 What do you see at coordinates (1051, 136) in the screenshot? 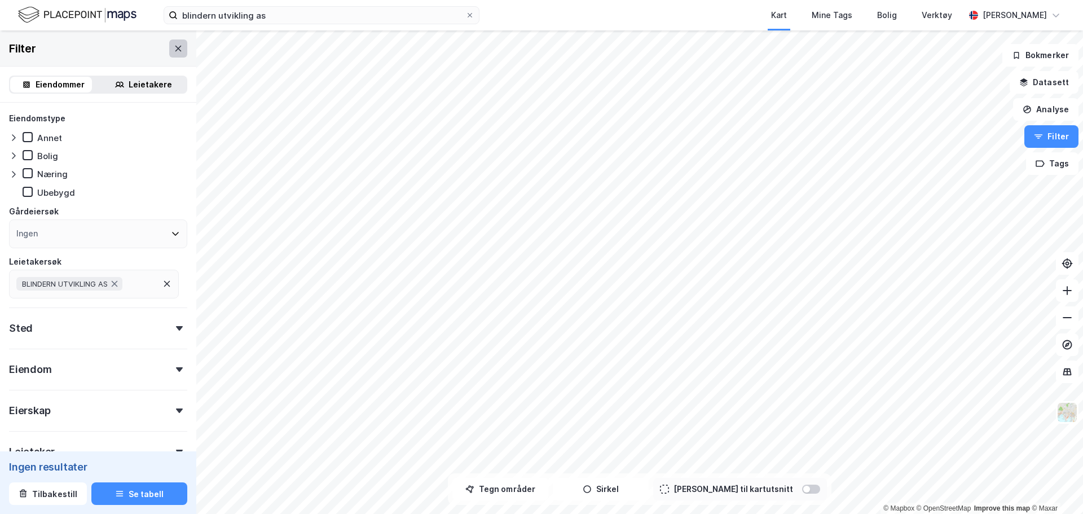
I see `button: Filter` at bounding box center [1051, 136].